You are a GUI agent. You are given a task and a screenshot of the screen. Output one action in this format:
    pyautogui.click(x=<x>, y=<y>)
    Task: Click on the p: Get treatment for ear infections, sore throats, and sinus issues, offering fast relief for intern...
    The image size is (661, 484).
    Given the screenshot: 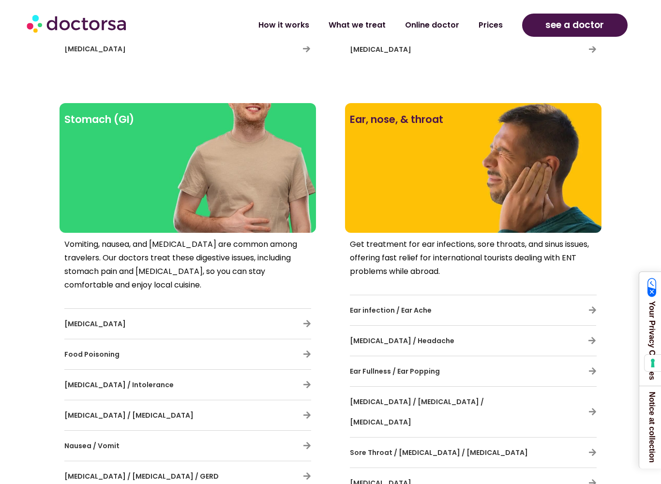 What is the action you would take?
    pyautogui.click(x=473, y=258)
    